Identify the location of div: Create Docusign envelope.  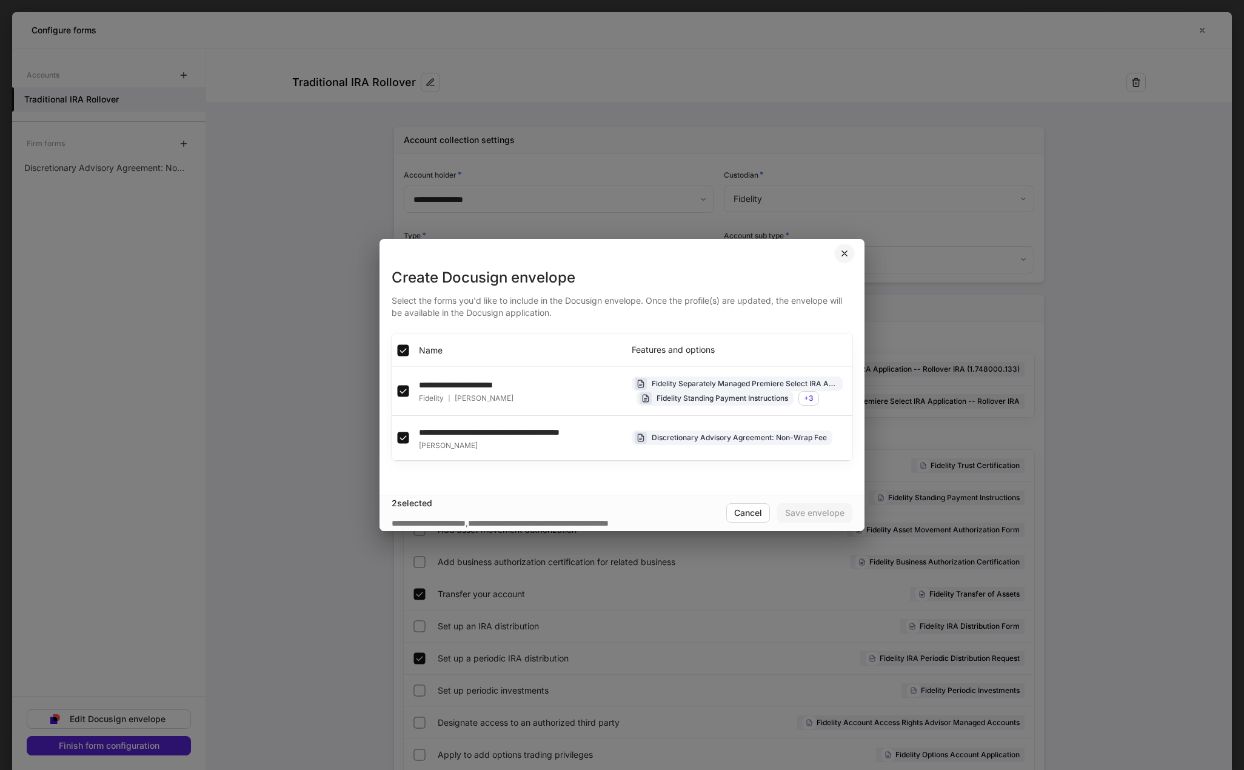
(622, 278).